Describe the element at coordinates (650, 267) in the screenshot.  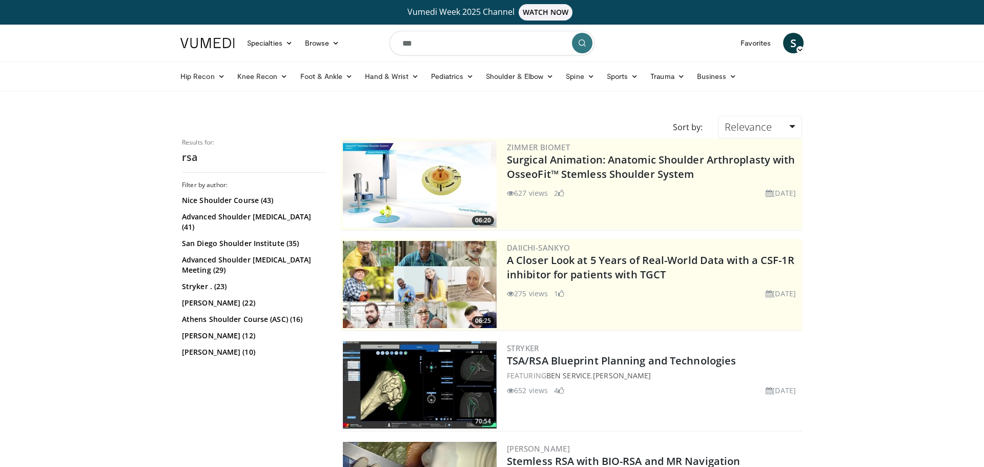
I see `a: A Closer Look at 5 Years of Real-World Data with a CSF-1R inhibitor for patients with TGCT` at that location.